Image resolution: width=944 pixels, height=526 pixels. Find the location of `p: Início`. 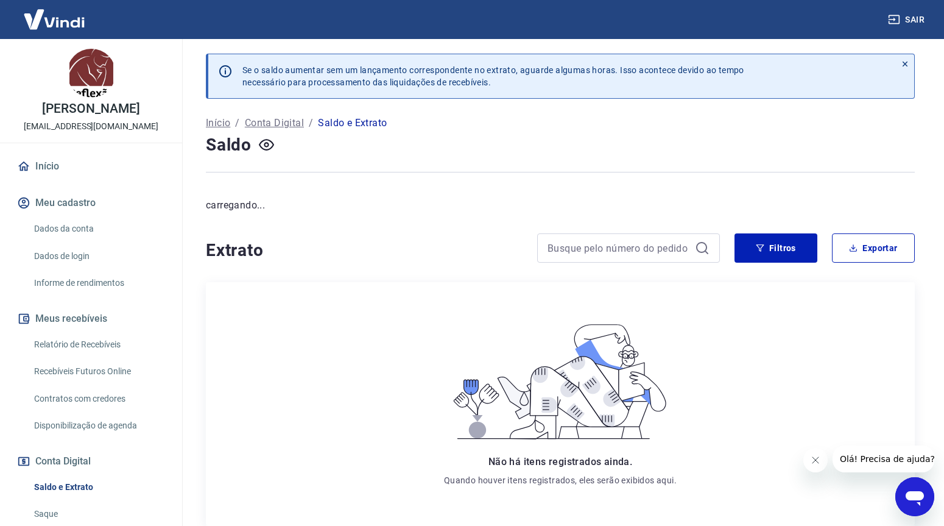

p: Início is located at coordinates (218, 123).